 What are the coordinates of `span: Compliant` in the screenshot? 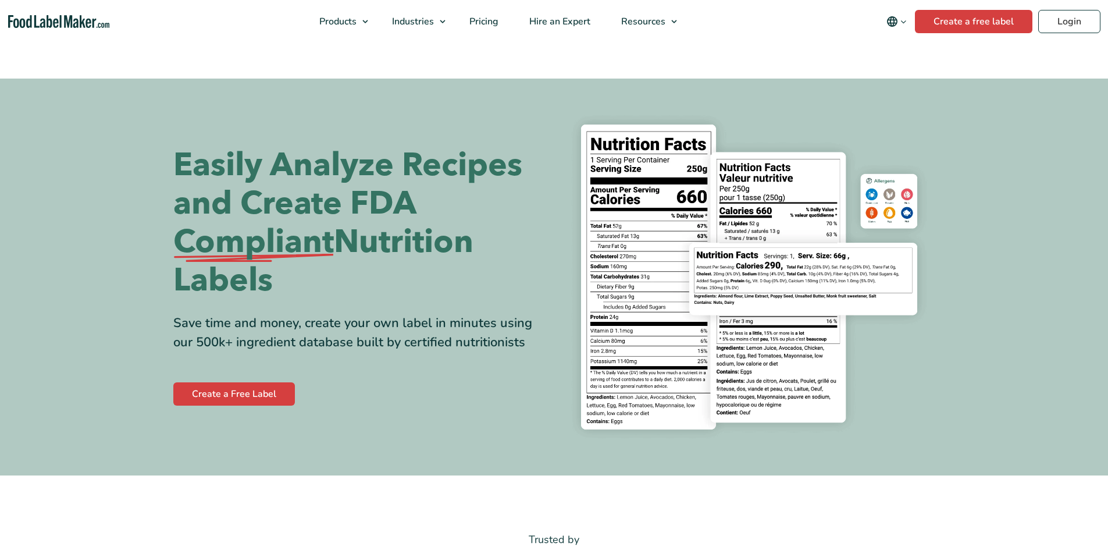 It's located at (254, 242).